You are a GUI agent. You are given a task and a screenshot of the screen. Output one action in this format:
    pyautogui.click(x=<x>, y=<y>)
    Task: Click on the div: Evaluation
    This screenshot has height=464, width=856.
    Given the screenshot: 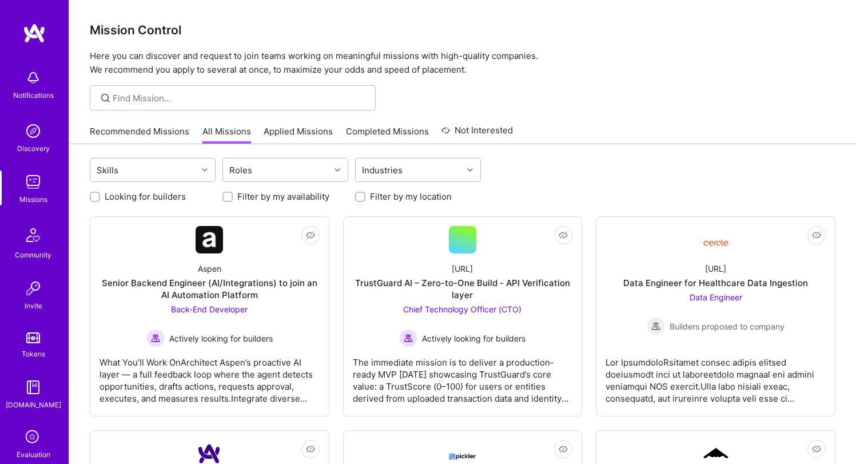 What is the action you would take?
    pyautogui.click(x=33, y=454)
    